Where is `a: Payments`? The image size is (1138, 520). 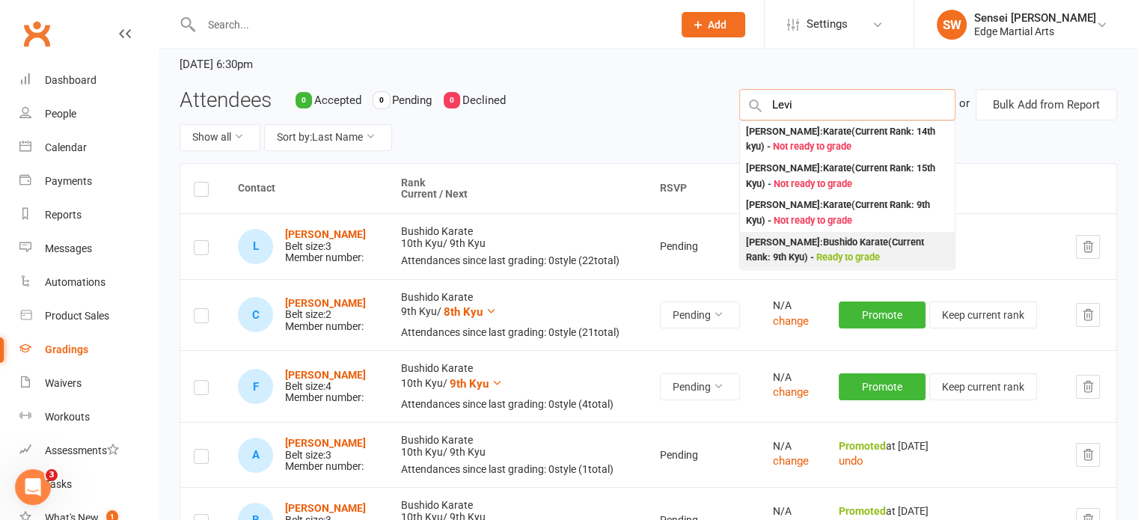
a: Payments is located at coordinates (88, 181).